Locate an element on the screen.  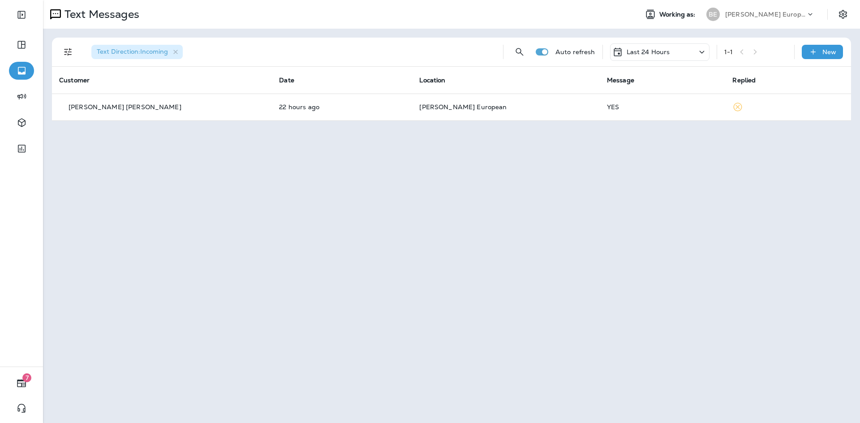
p: Oct 12, 2025 11:48 AM is located at coordinates (342, 107).